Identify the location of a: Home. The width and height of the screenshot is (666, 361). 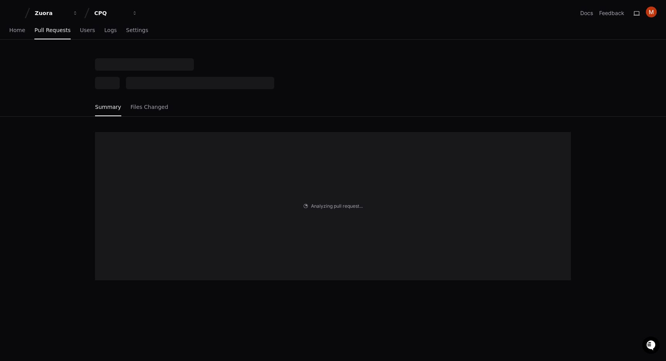
(17, 30).